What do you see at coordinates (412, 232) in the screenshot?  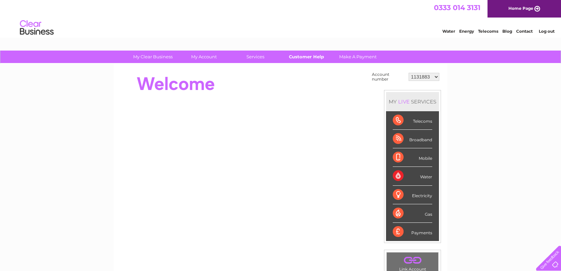 I see `div: Payments` at bounding box center [412, 232].